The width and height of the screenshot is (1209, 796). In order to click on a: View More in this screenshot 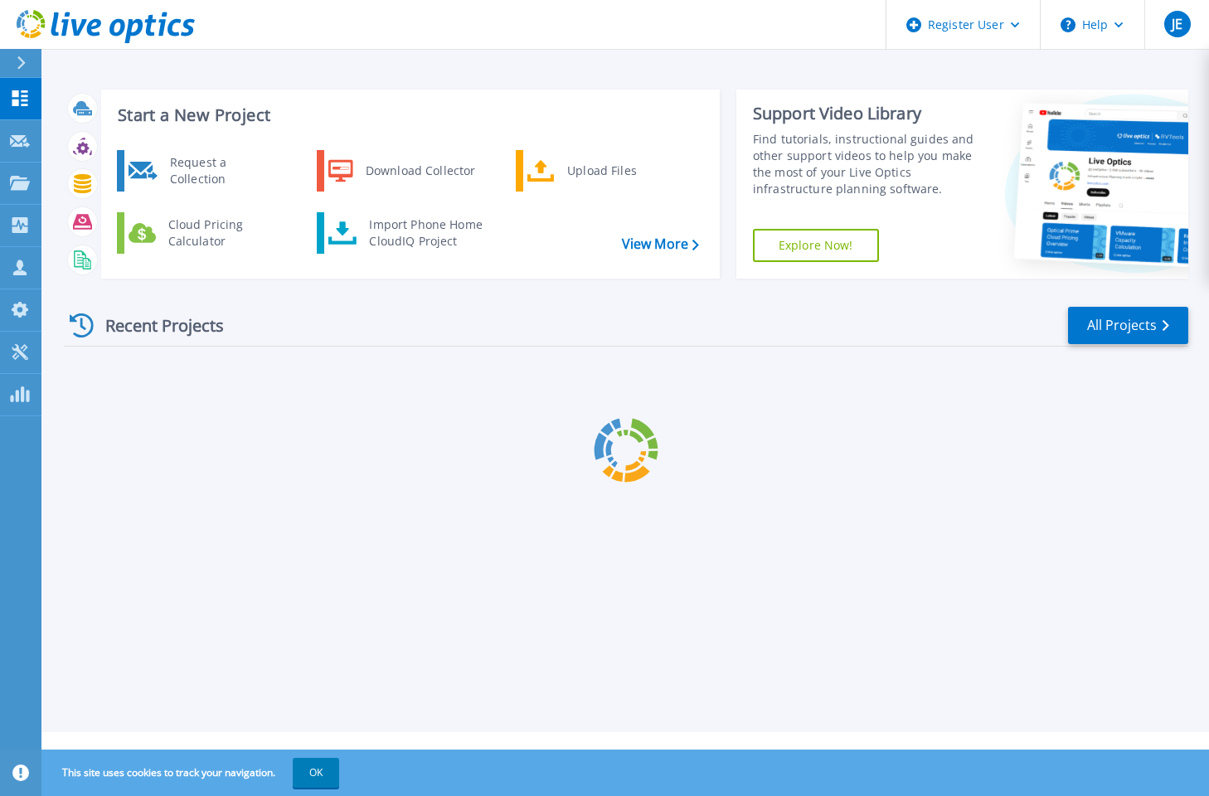, I will do `click(660, 244)`.